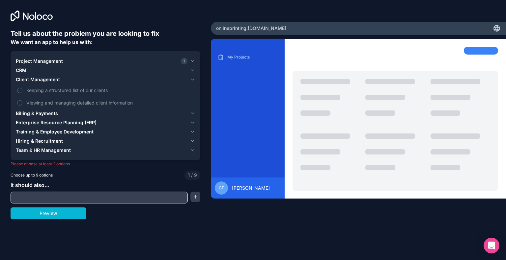 This screenshot has width=506, height=260. I want to click on span: Billing & Payments, so click(37, 114).